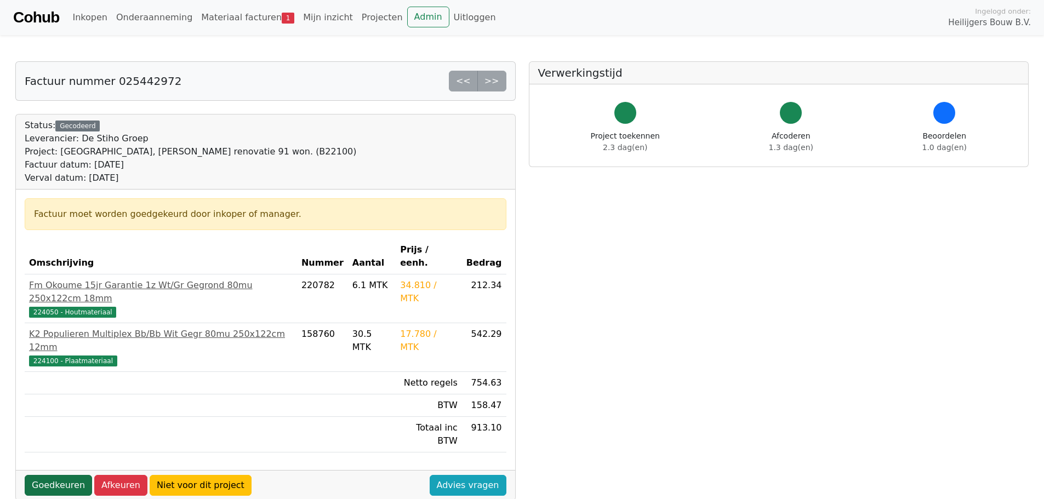 This screenshot has width=1044, height=499. Describe the element at coordinates (322, 347) in the screenshot. I see `td: 158760` at that location.